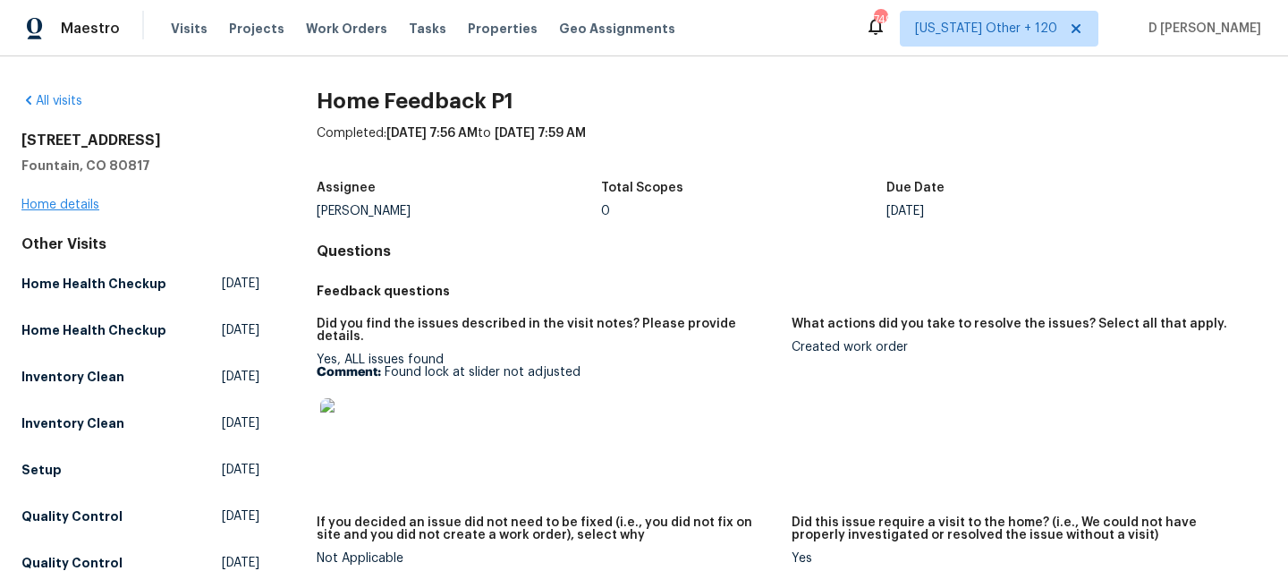  Describe the element at coordinates (90, 29) in the screenshot. I see `span: Maestro` at that location.